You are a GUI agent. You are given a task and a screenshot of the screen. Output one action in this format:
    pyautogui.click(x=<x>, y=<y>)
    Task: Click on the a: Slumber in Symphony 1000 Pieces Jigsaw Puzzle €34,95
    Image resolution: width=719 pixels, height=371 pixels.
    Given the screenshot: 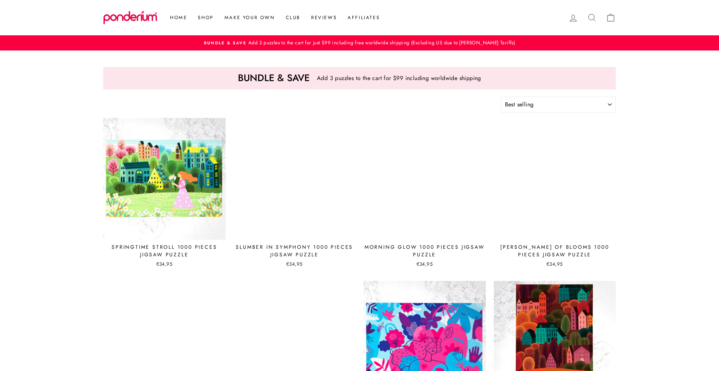 What is the action you would take?
    pyautogui.click(x=295, y=194)
    